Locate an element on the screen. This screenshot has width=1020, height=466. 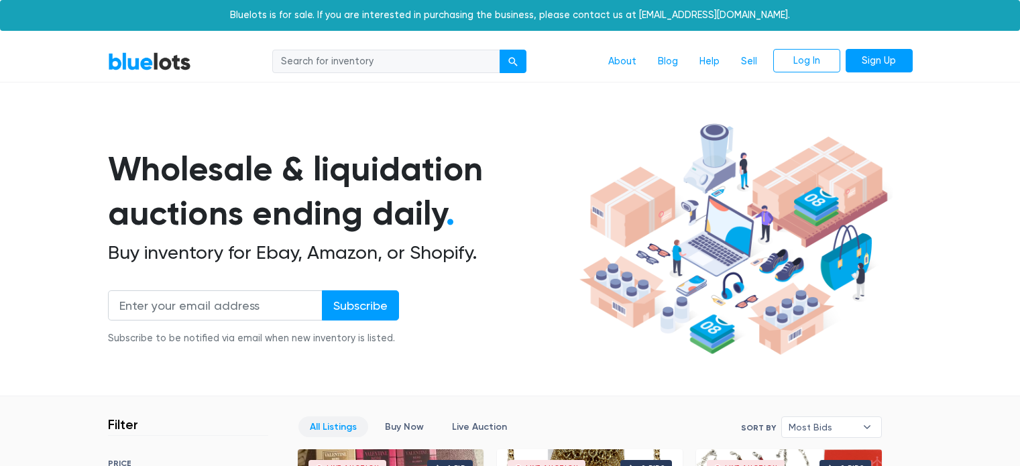
a: Live Auction is located at coordinates (480, 427).